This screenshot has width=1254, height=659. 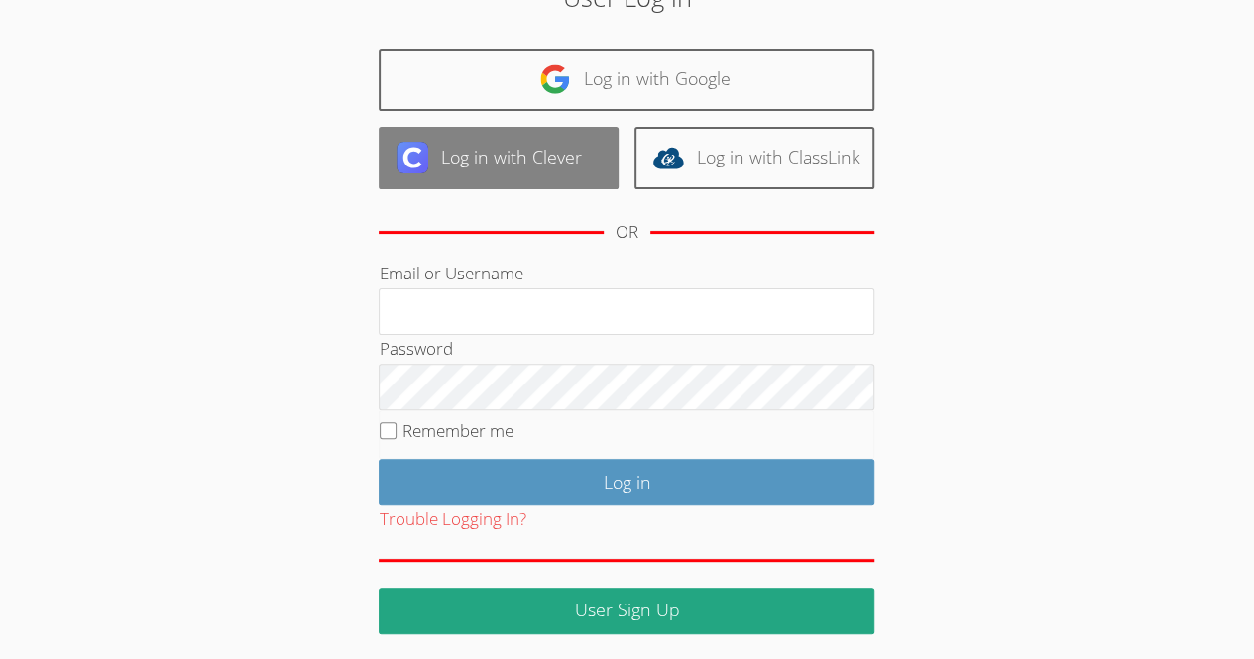 What do you see at coordinates (498, 158) in the screenshot?
I see `a: Log in with Clever` at bounding box center [498, 158].